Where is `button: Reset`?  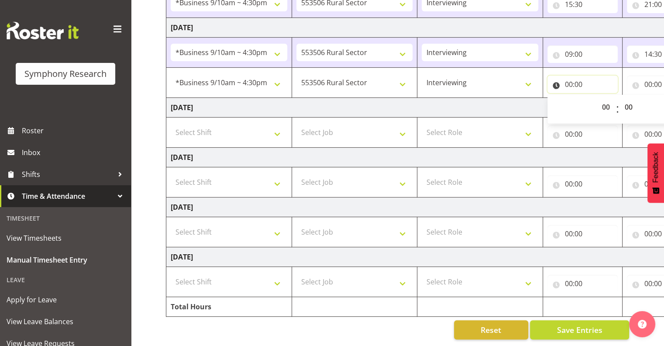
button: Reset is located at coordinates (491, 330).